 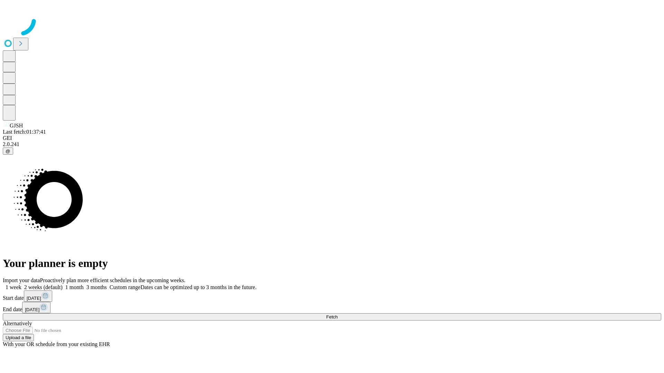 What do you see at coordinates (332, 317) in the screenshot?
I see `button: Fetch` at bounding box center [332, 317].